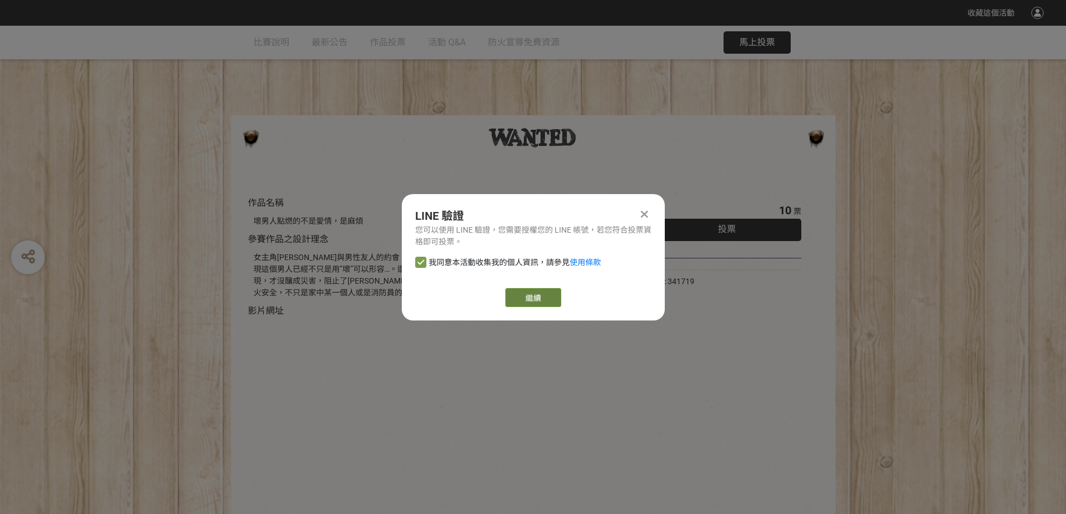 This screenshot has width=1066, height=514. I want to click on span: 收藏這個活動, so click(991, 13).